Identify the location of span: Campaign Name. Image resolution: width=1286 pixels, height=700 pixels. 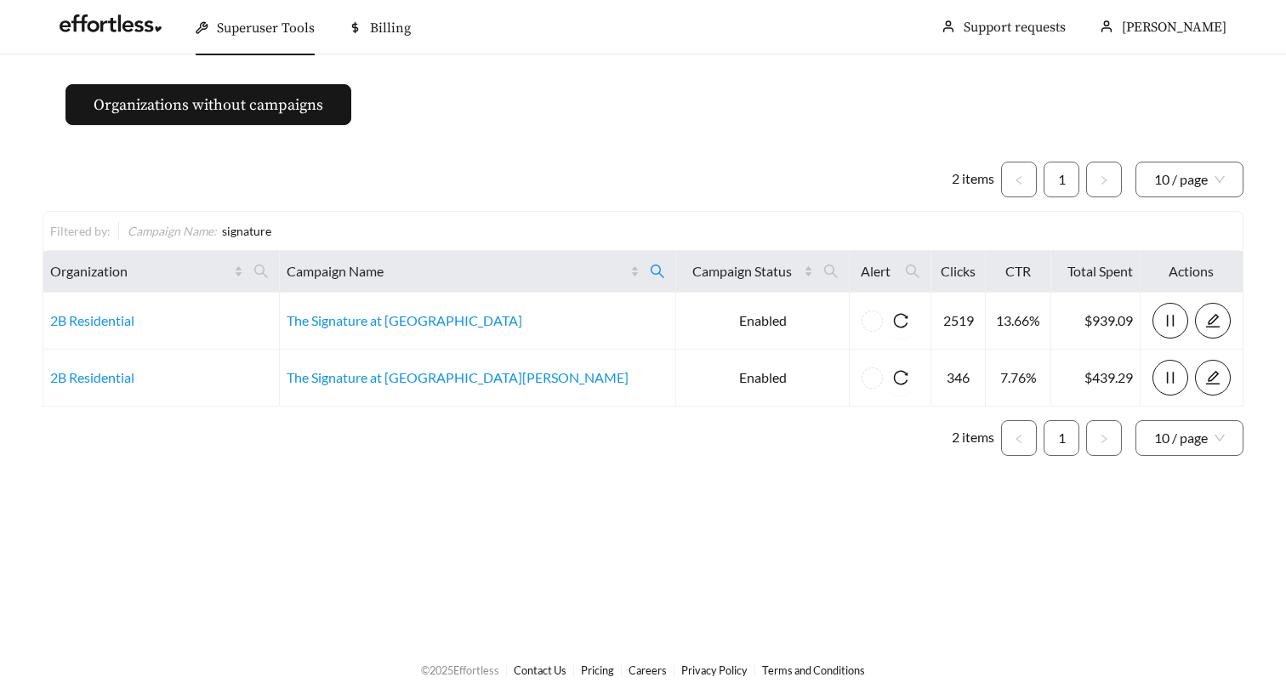
(457, 271).